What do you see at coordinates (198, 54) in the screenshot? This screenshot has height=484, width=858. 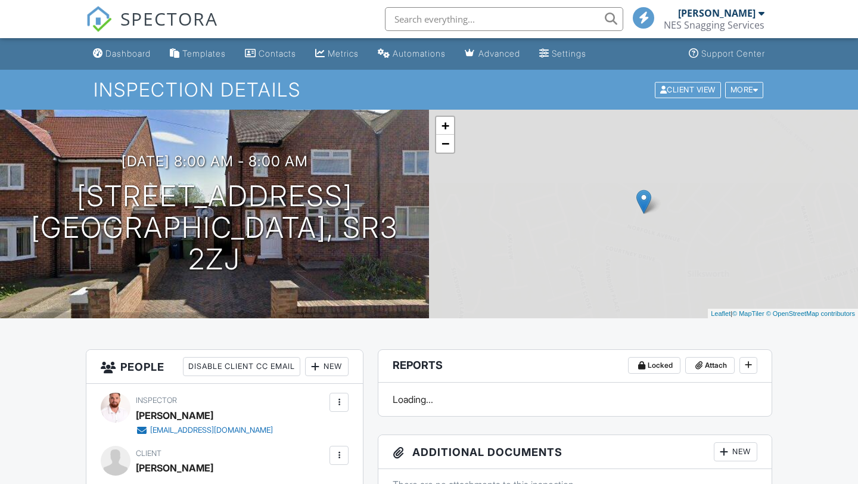 I see `a: Templates` at bounding box center [198, 54].